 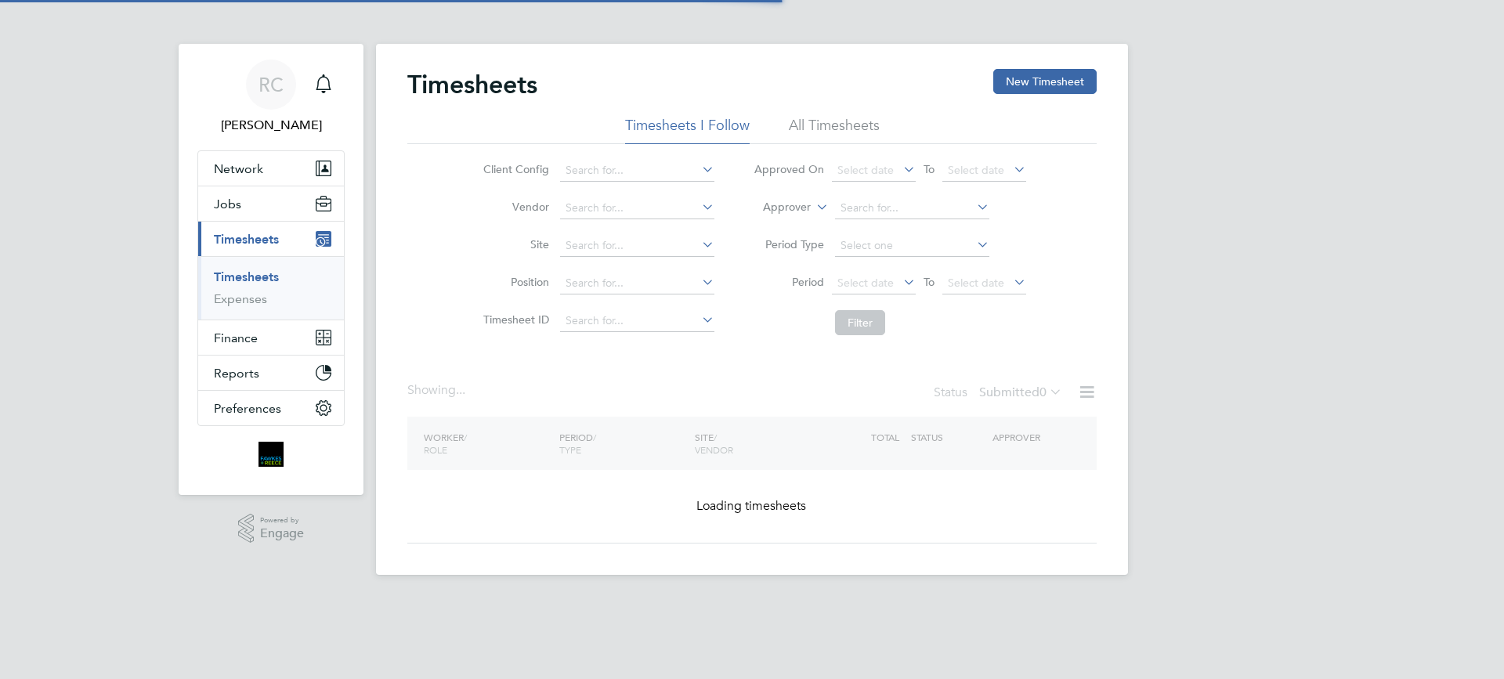 What do you see at coordinates (1000, 393) in the screenshot?
I see `div: Status` at bounding box center [1000, 393].